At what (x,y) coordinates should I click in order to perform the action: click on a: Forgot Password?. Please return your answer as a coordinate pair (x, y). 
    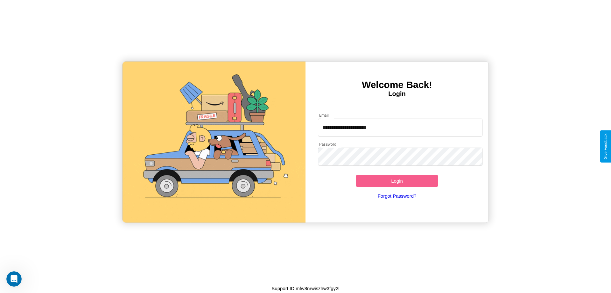
    Looking at the image, I should click on (397, 196).